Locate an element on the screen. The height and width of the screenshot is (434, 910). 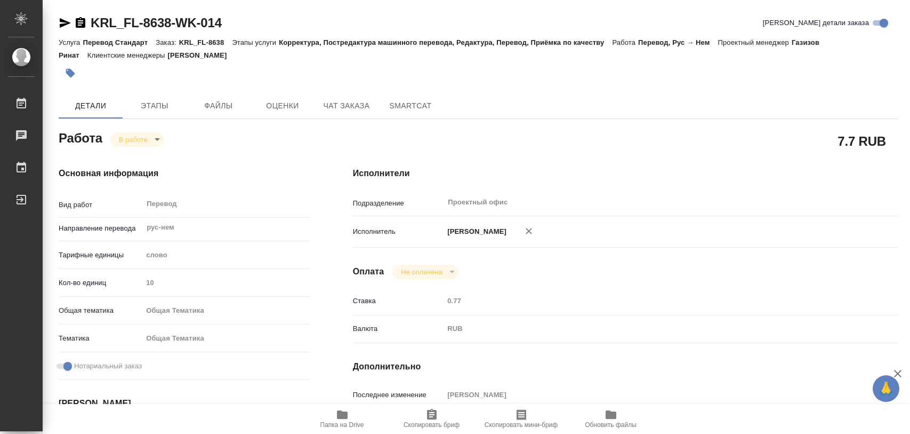
button: Добавить тэг is located at coordinates (70, 73).